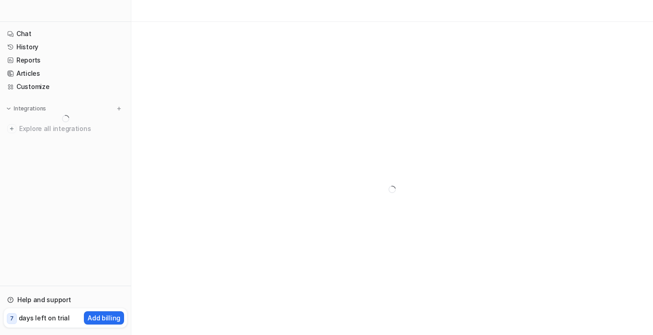 This screenshot has height=335, width=653. I want to click on p: Add billing, so click(104, 317).